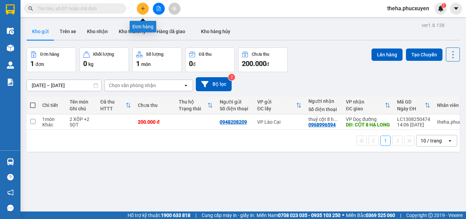  Describe the element at coordinates (235, 102) in the screenshot. I see `div: Người gửi` at that location.